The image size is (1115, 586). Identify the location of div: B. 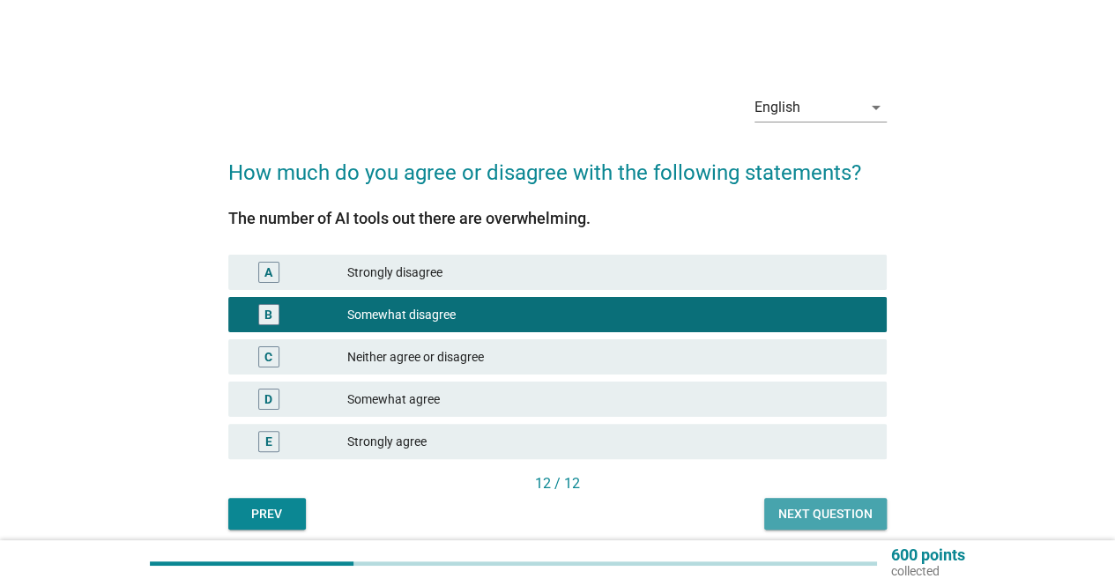
(268, 315).